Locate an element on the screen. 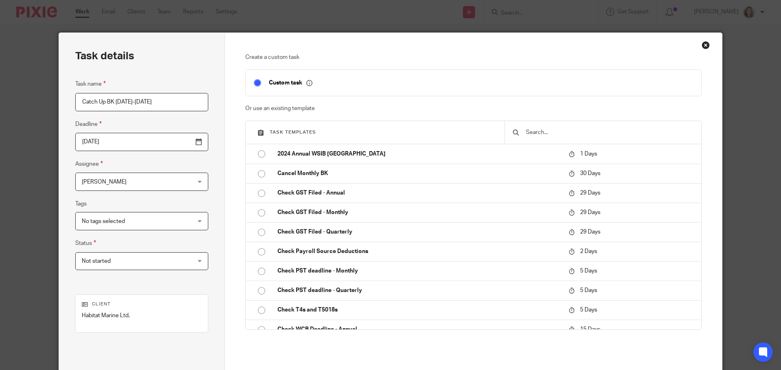 The width and height of the screenshot is (781, 370). div: Close this dialog window is located at coordinates (705, 45).